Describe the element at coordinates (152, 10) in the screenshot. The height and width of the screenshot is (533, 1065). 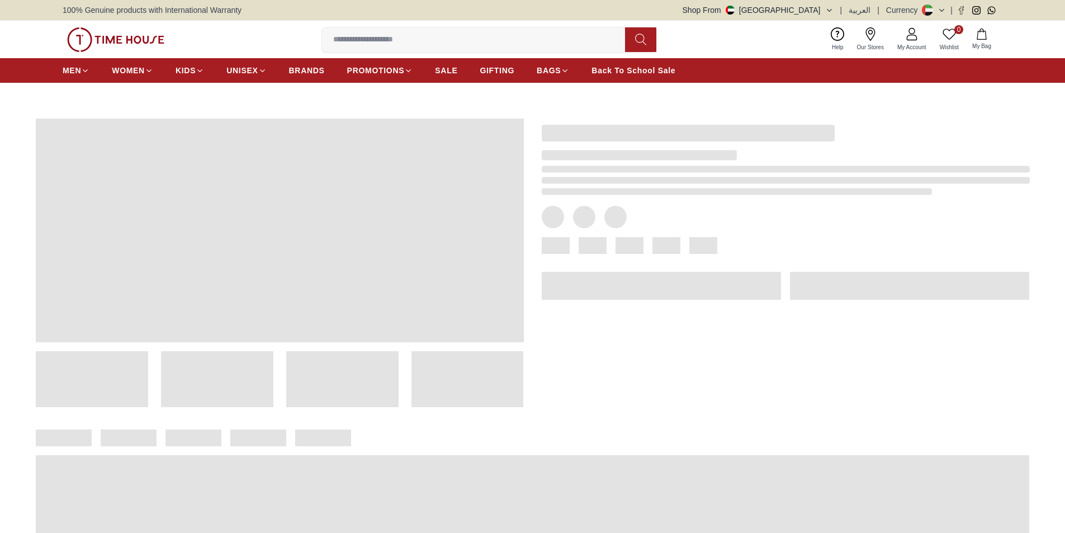
I see `span: 100% Genuine products with International Warranty` at that location.